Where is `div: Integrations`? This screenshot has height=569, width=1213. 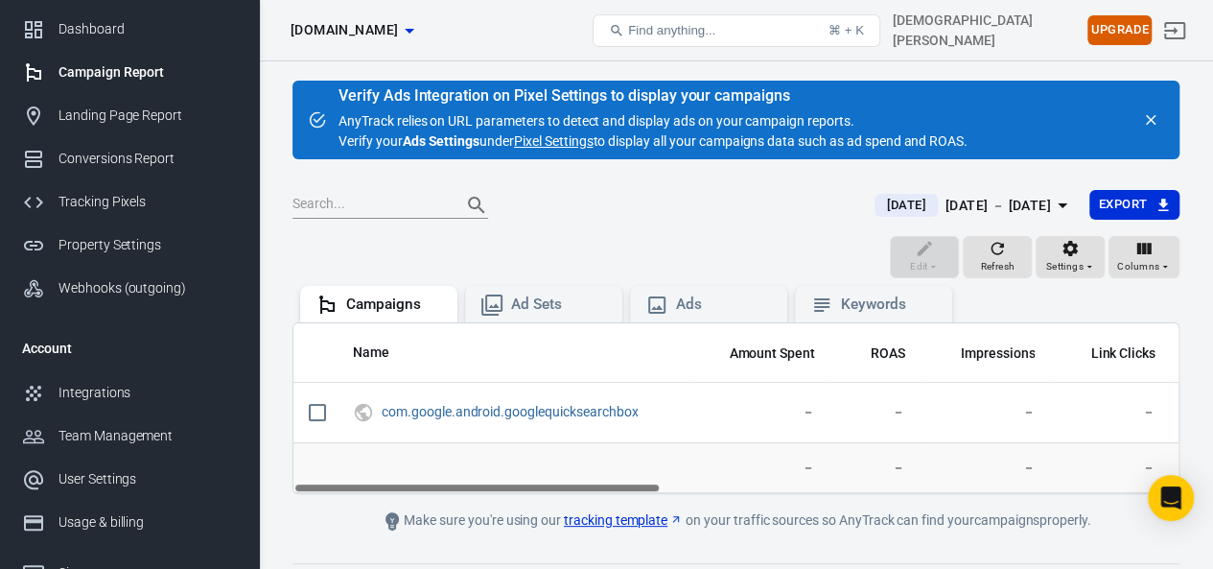 div: Integrations is located at coordinates (148, 392).